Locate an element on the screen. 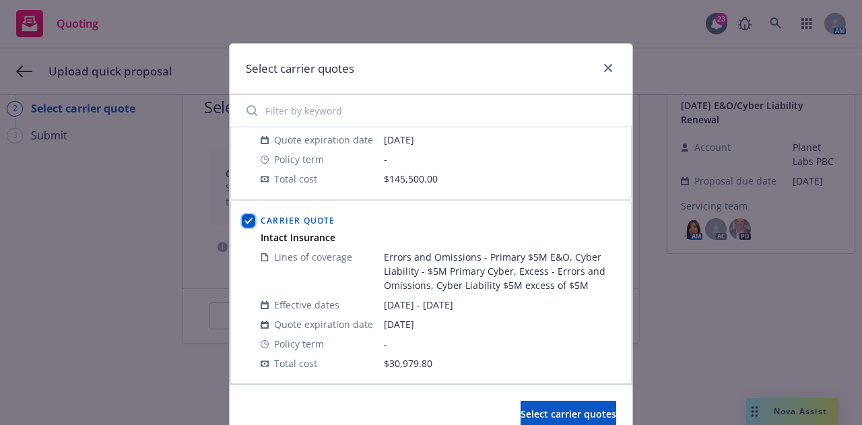 The width and height of the screenshot is (862, 425). h1: Select carrier quotes is located at coordinates (300, 69).